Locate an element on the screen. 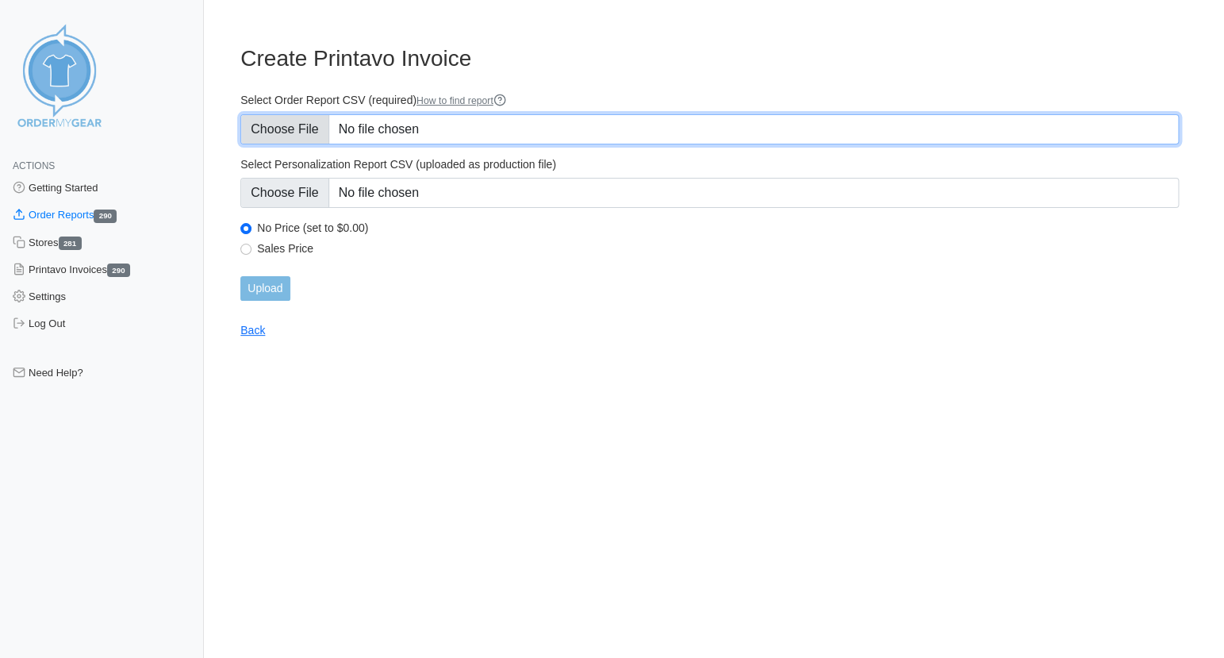 Image resolution: width=1224 pixels, height=658 pixels. span: Actions is located at coordinates (33, 166).